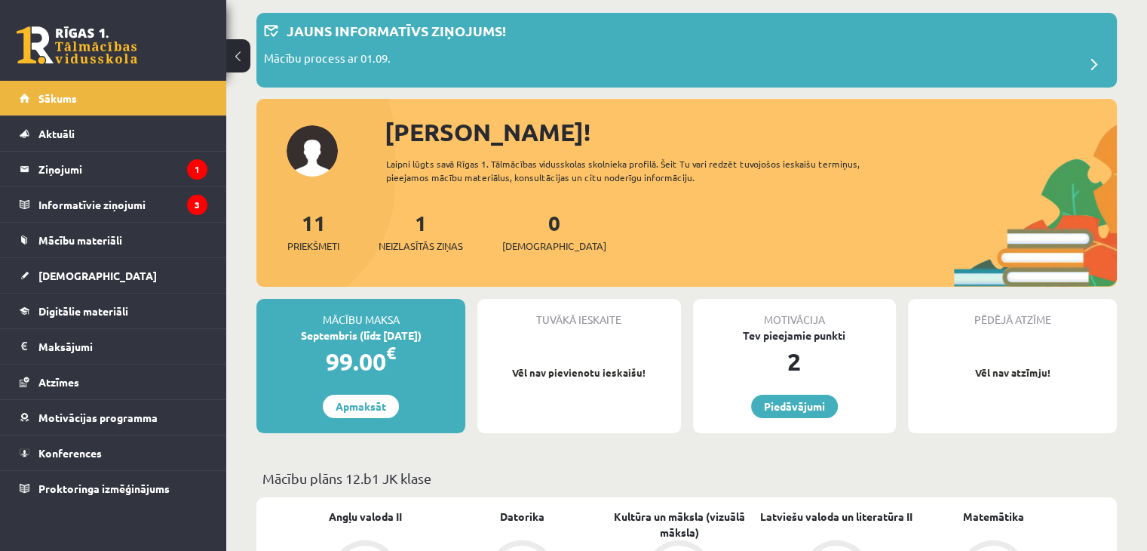 This screenshot has width=1147, height=551. What do you see at coordinates (197, 204) in the screenshot?
I see `i: 3` at bounding box center [197, 204].